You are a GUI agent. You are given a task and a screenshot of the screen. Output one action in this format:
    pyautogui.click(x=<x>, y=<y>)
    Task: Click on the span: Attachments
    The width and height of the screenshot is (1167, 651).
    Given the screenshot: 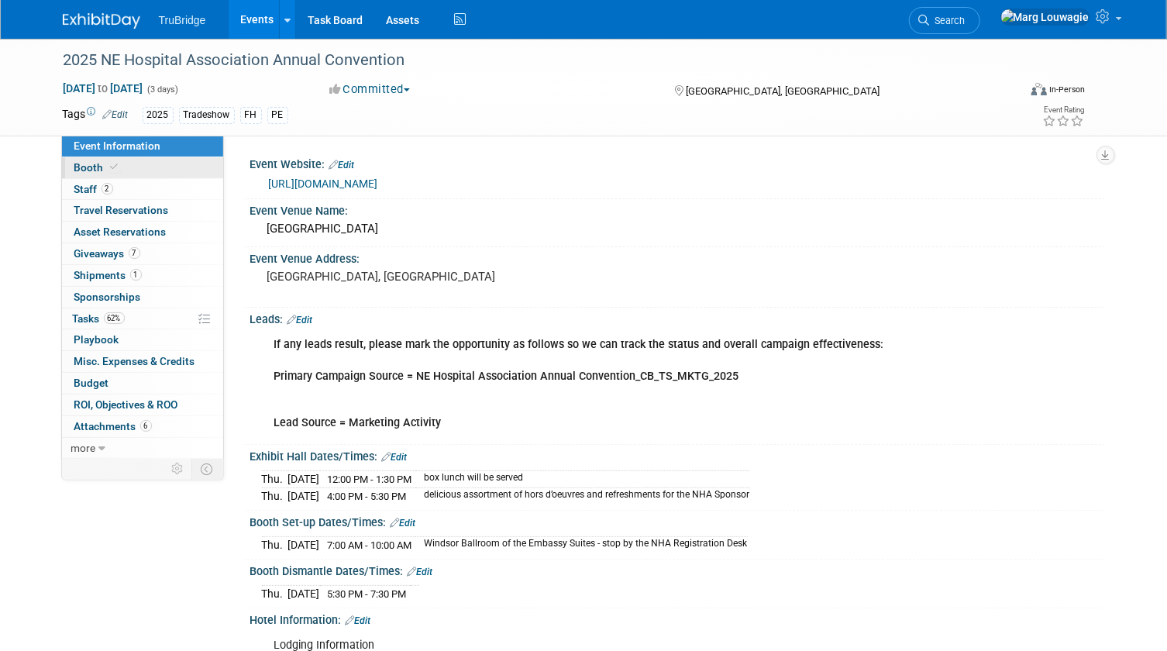 What is the action you would take?
    pyautogui.click(x=113, y=426)
    